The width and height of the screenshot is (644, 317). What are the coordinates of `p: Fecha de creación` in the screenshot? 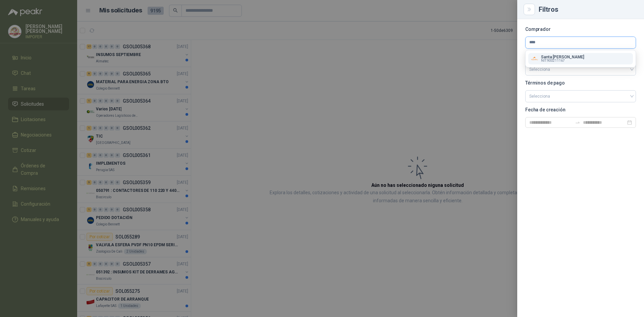 It's located at (580, 110).